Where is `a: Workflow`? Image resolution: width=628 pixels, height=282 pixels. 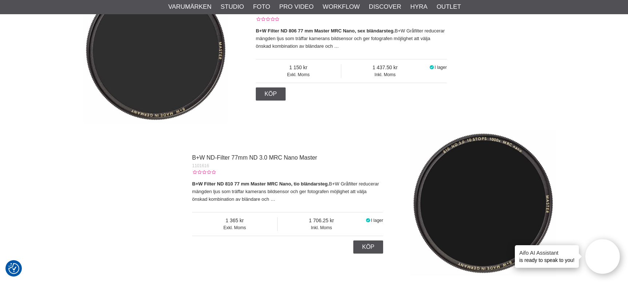 a: Workflow is located at coordinates (341, 7).